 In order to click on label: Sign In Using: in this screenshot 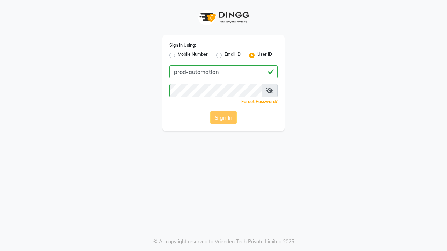, I will do `click(183, 45)`.